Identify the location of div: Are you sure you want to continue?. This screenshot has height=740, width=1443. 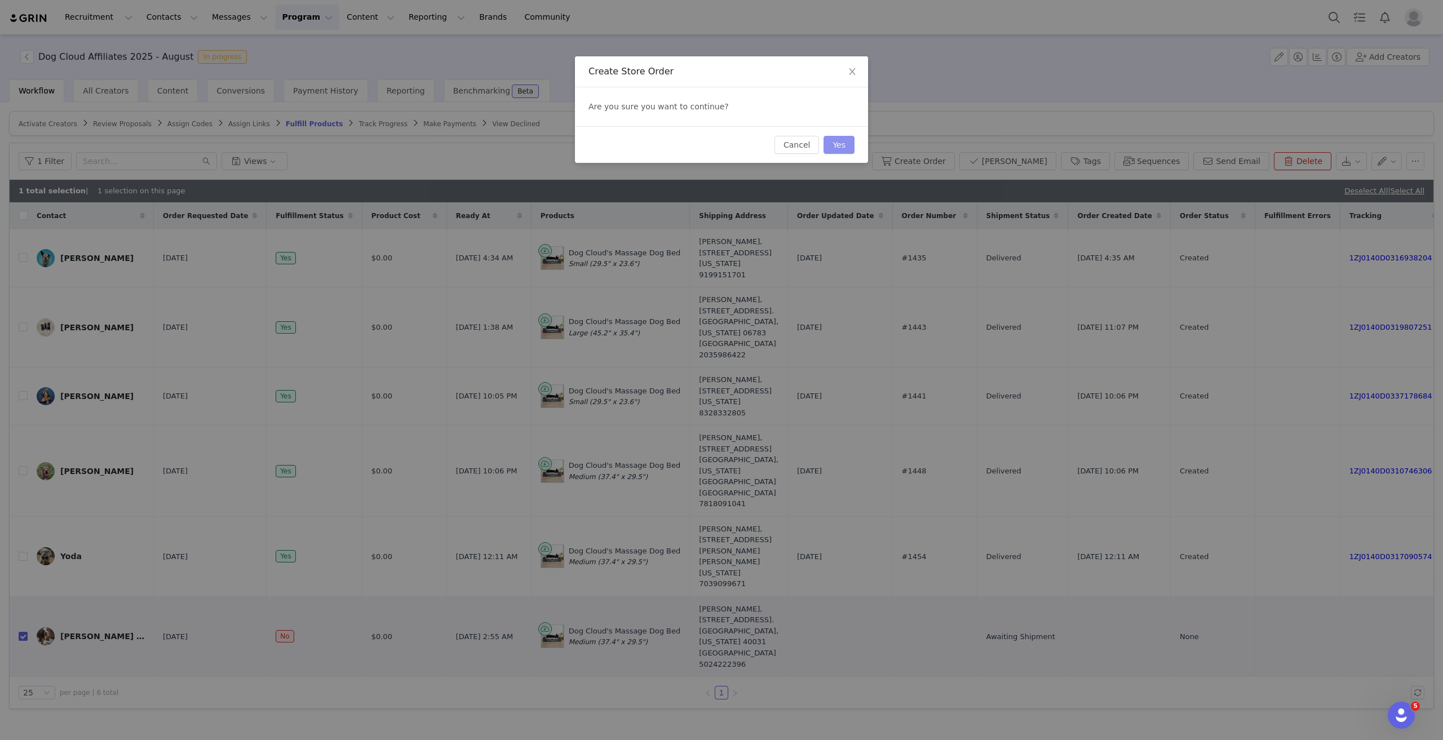
(721, 107).